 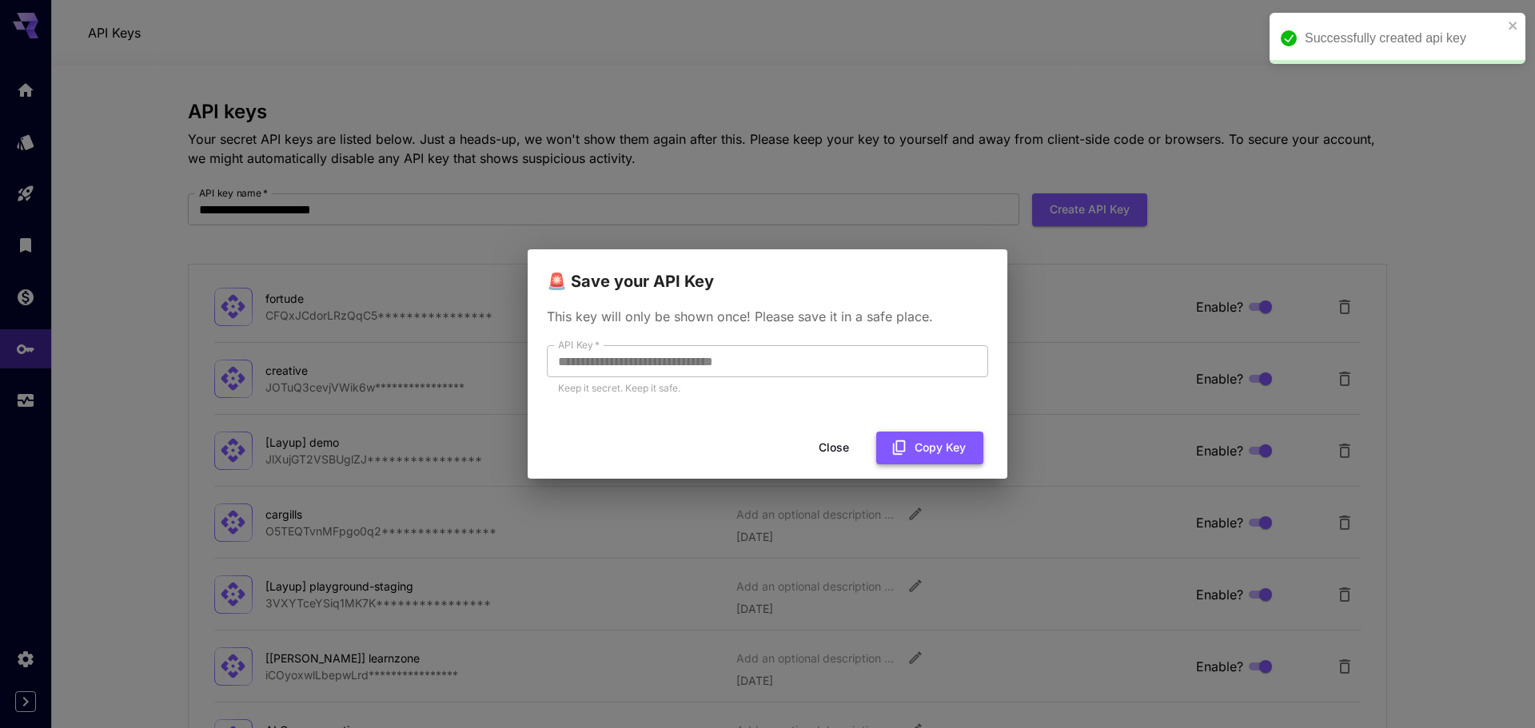 What do you see at coordinates (579, 345) in the screenshot?
I see `label: API Key` at bounding box center [579, 345].